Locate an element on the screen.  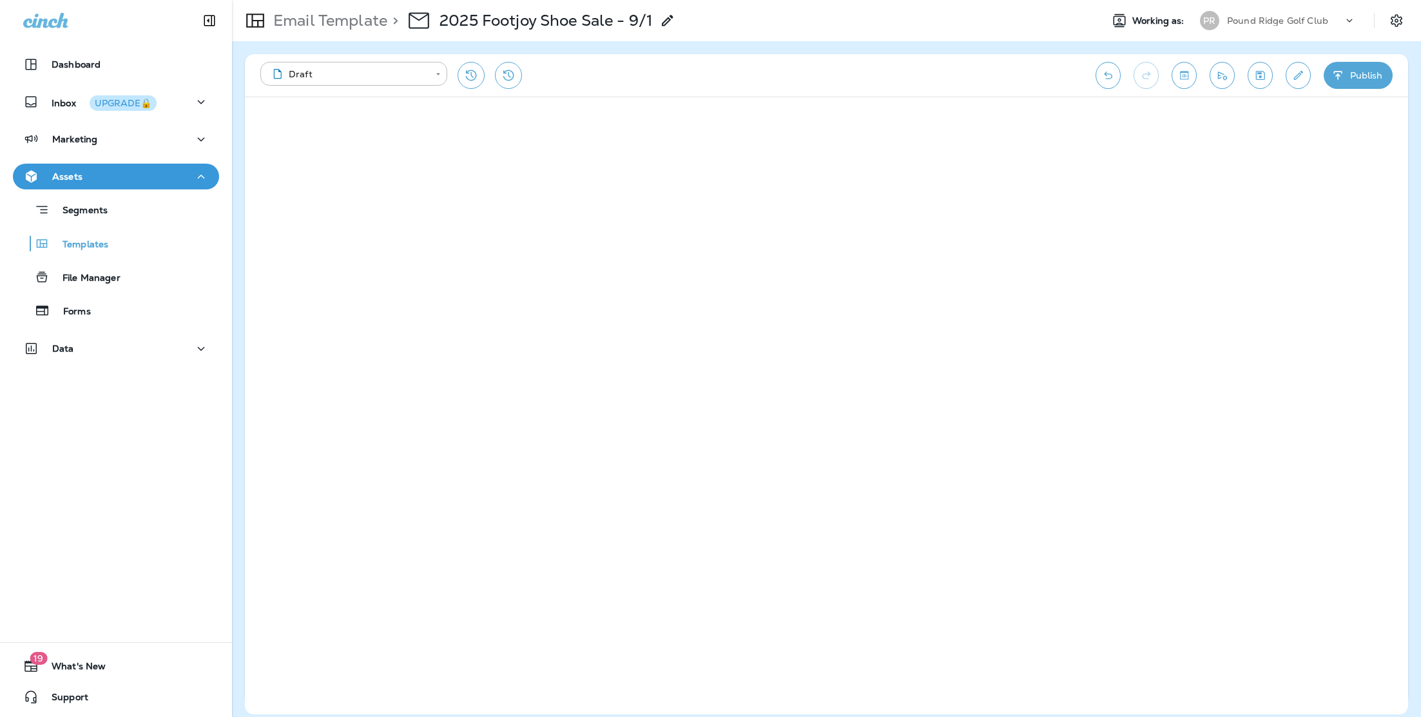
button: UPGRADE🔒 is located at coordinates (123, 103).